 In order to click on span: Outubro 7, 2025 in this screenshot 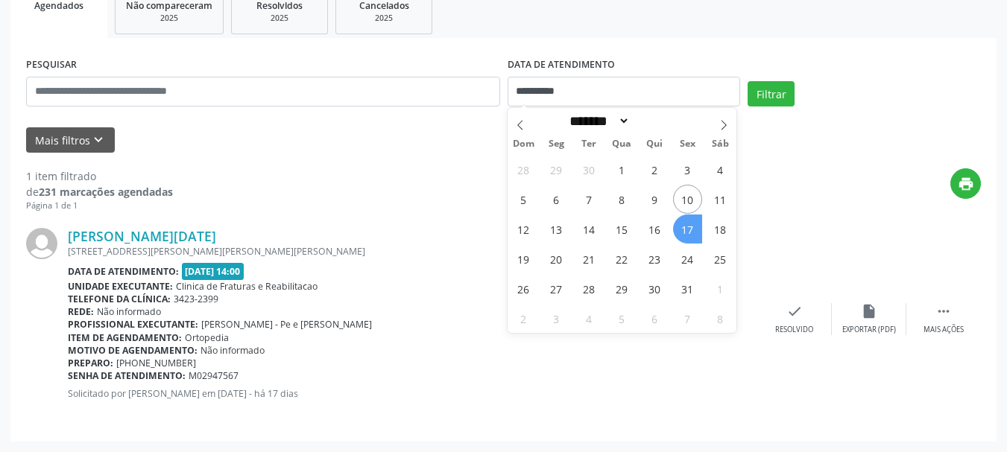, I will do `click(589, 199)`.